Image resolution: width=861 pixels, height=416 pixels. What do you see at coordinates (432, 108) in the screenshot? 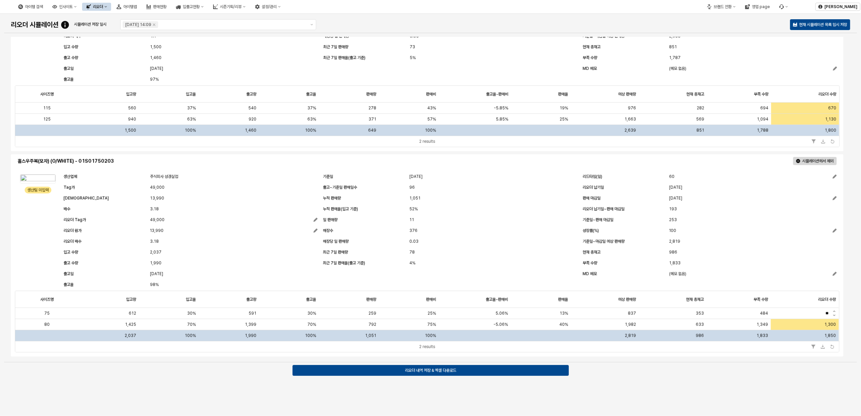
I see `span: 43%` at bounding box center [432, 108].